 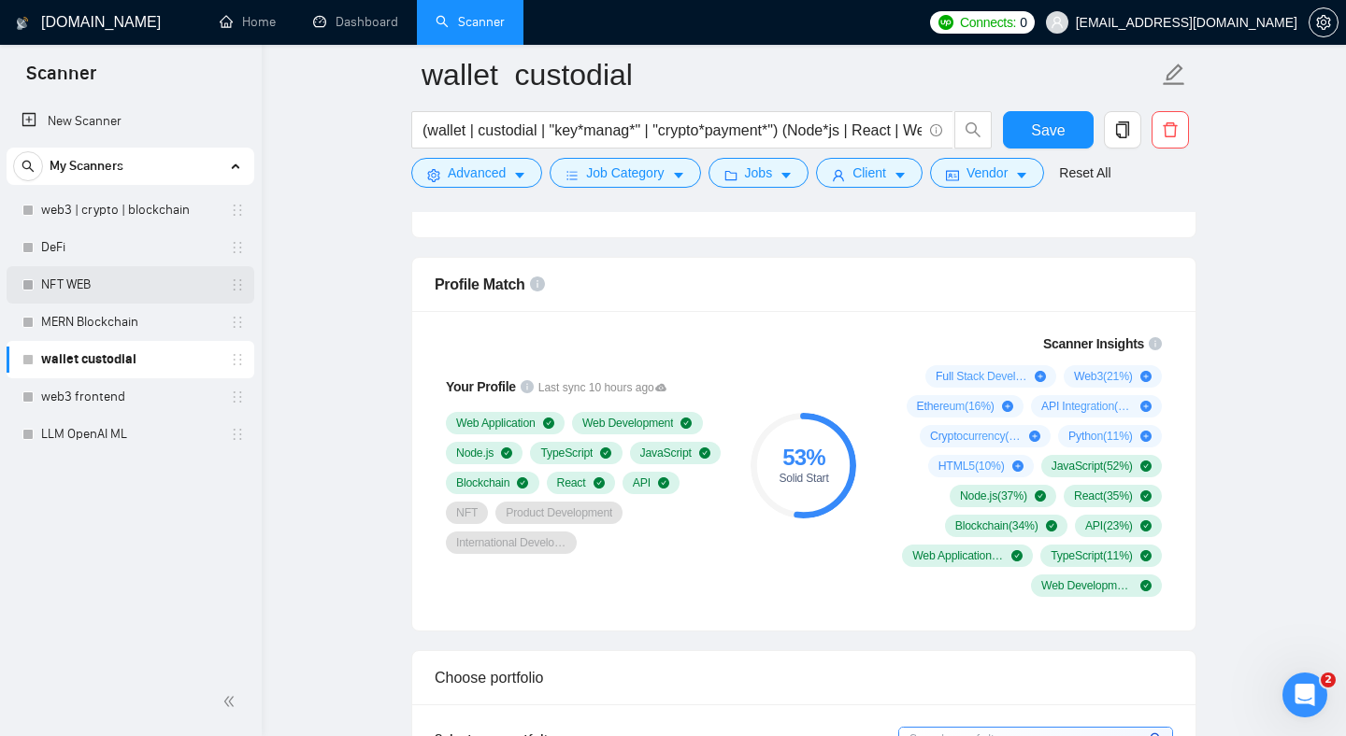 What do you see at coordinates (996, 526) in the screenshot?
I see `span: Blockchain ( 34 %)` at bounding box center [996, 526].